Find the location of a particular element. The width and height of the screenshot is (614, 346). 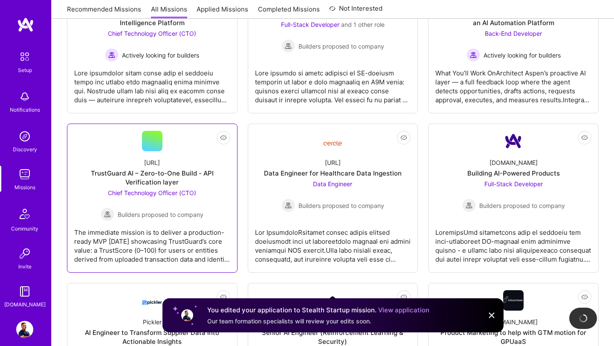

img: Close is located at coordinates (492, 316).